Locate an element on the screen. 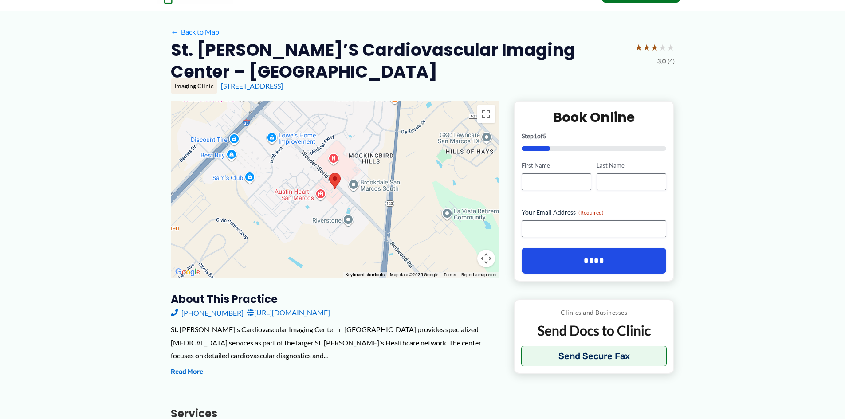 The width and height of the screenshot is (845, 419). img: Google is located at coordinates (188, 272).